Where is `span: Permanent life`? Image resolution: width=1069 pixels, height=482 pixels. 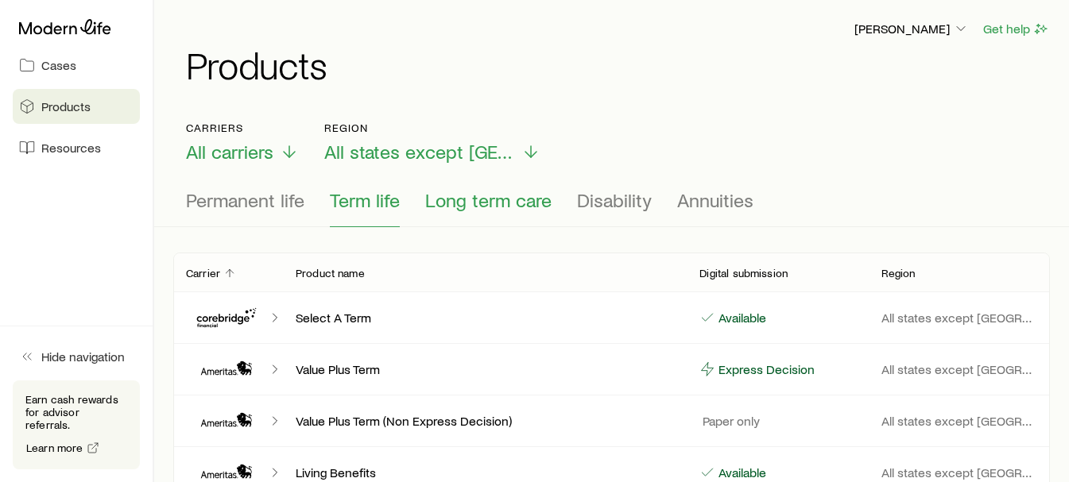
span: Permanent life is located at coordinates (245, 200).